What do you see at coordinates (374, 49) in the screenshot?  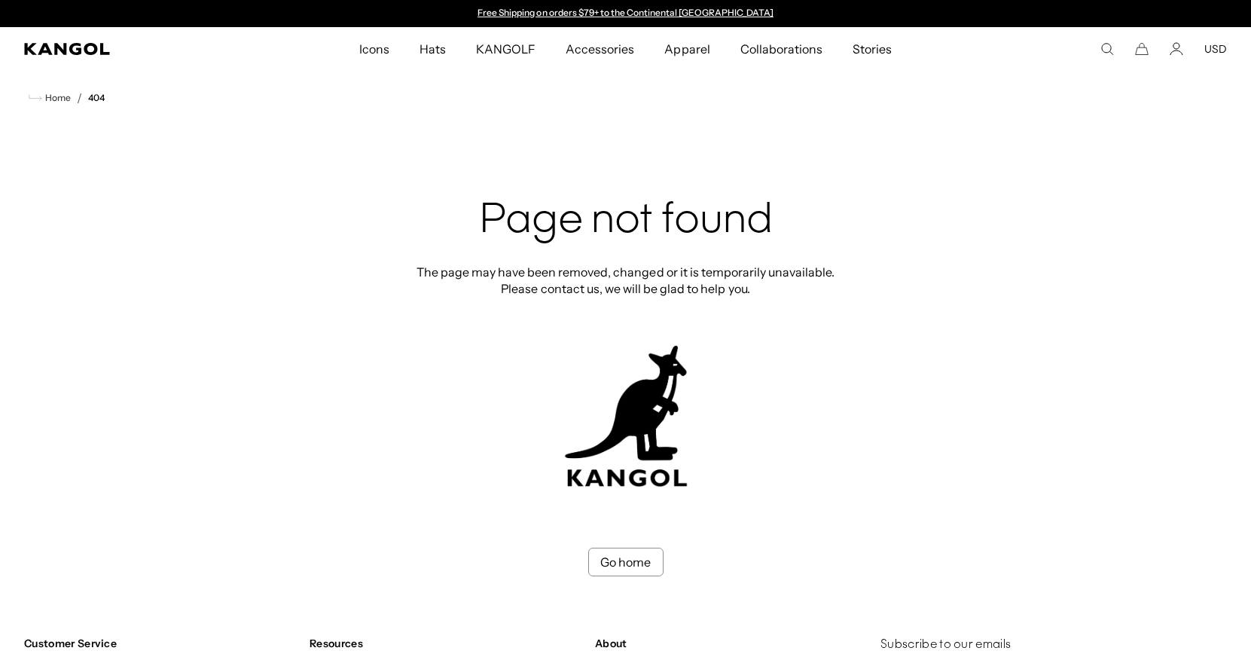 I see `span: Icons` at bounding box center [374, 49].